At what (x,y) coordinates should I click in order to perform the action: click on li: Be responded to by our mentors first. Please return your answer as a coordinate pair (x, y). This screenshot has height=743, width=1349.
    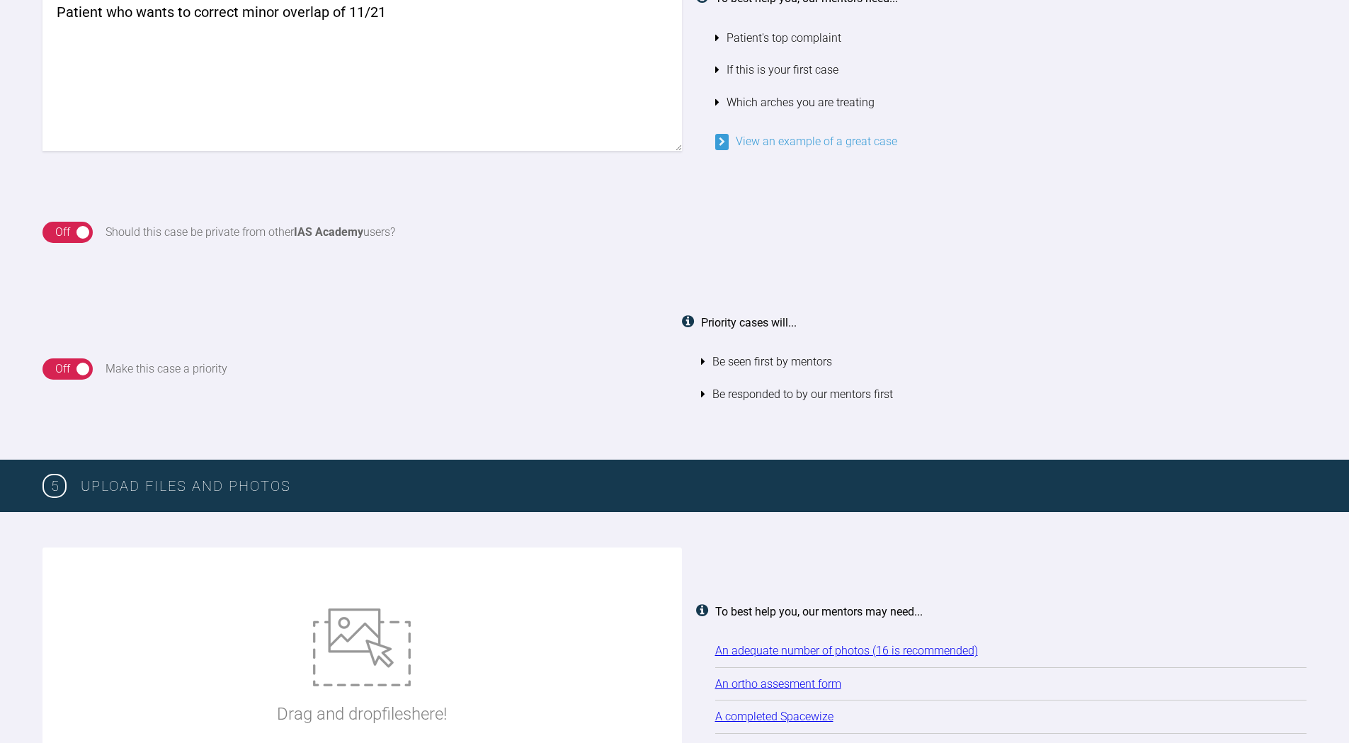
    Looking at the image, I should click on (1004, 394).